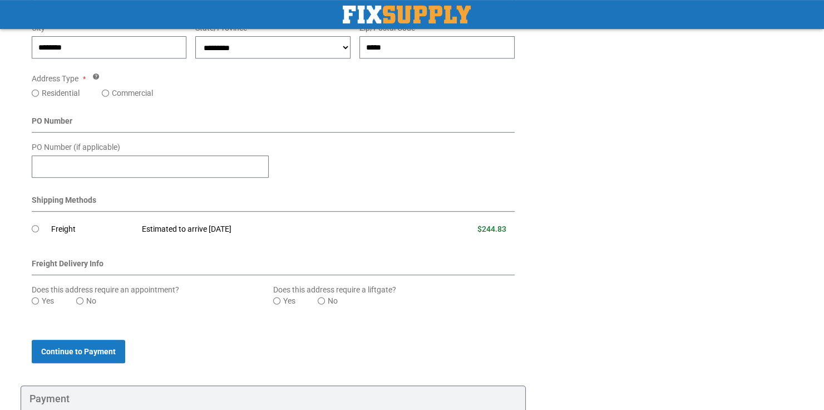 This screenshot has height=410, width=824. Describe the element at coordinates (78, 351) in the screenshot. I see `button: Continue to Payment` at that location.